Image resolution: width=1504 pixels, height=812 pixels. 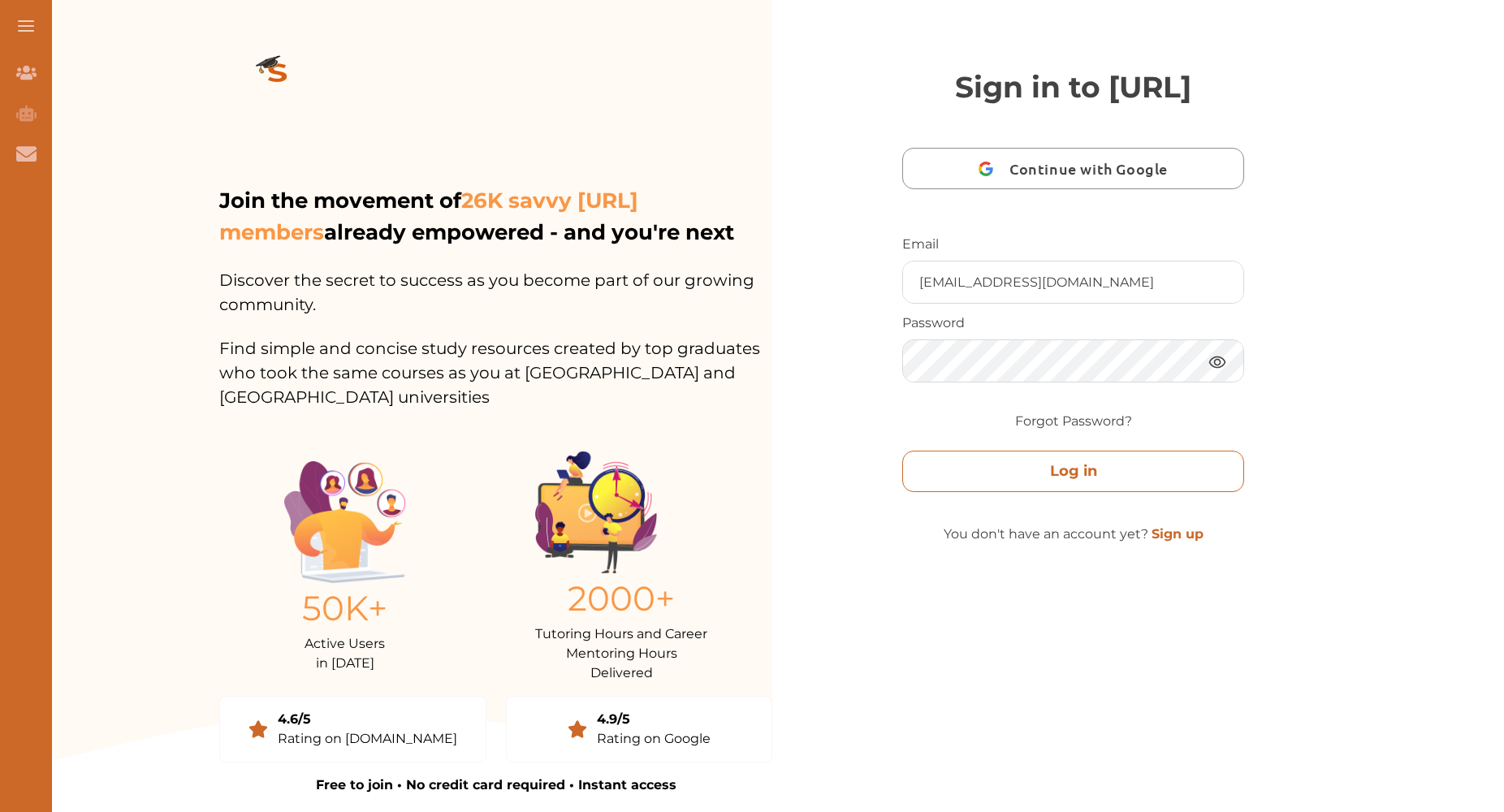 I want to click on a: 4.9/5Rating on Google, so click(x=639, y=729).